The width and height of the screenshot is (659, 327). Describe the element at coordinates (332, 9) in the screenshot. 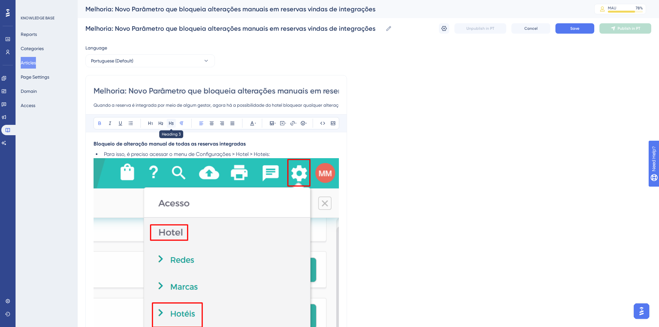

I see `div: Melhoria: Novo Parâmetro que bloqueia alterações manuais em reservas vindas de integrações` at that location.